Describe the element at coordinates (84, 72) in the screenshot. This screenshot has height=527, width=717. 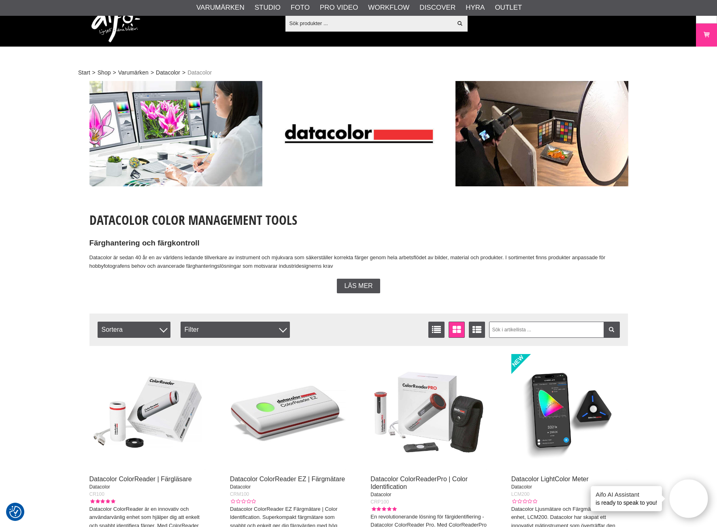
I see `a: Start` at that location.